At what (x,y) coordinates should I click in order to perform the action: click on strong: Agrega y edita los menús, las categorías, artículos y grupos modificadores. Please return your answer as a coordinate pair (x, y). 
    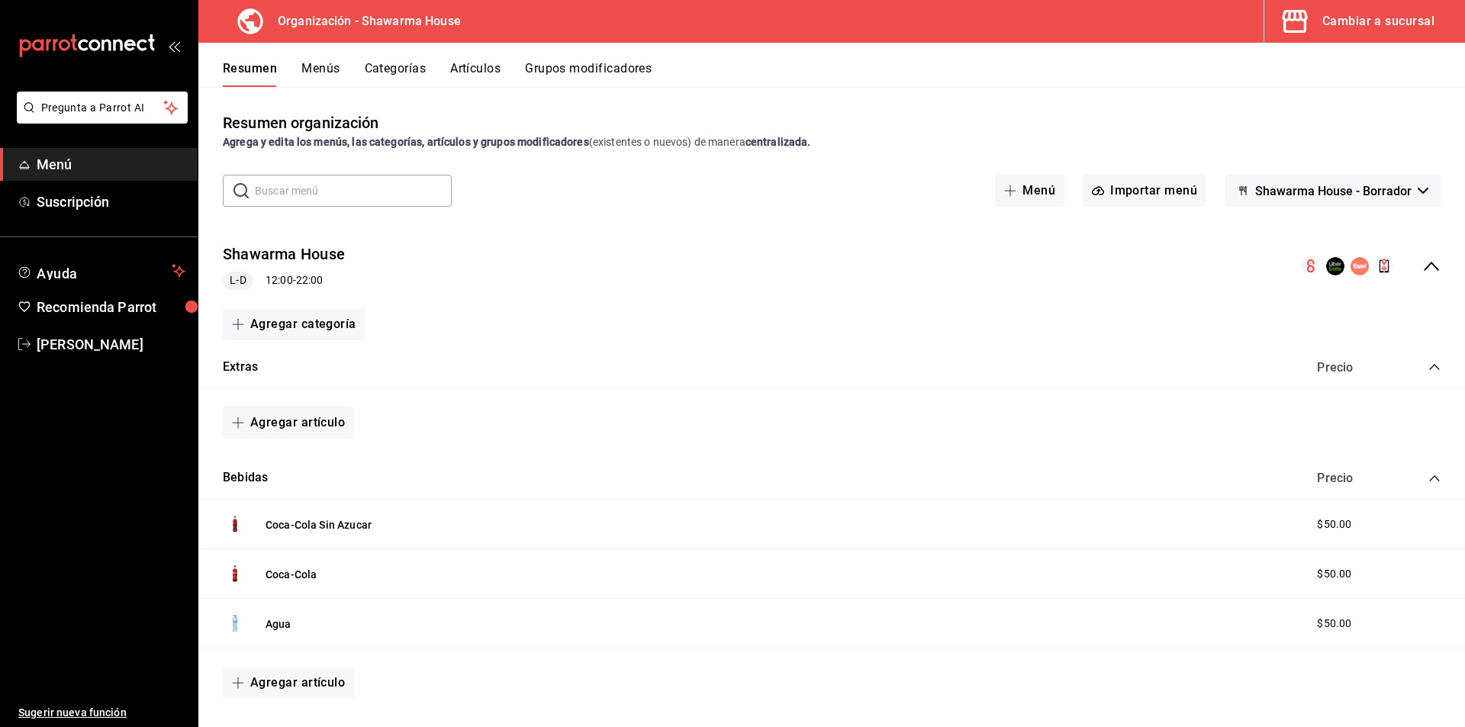
    Looking at the image, I should click on (406, 142).